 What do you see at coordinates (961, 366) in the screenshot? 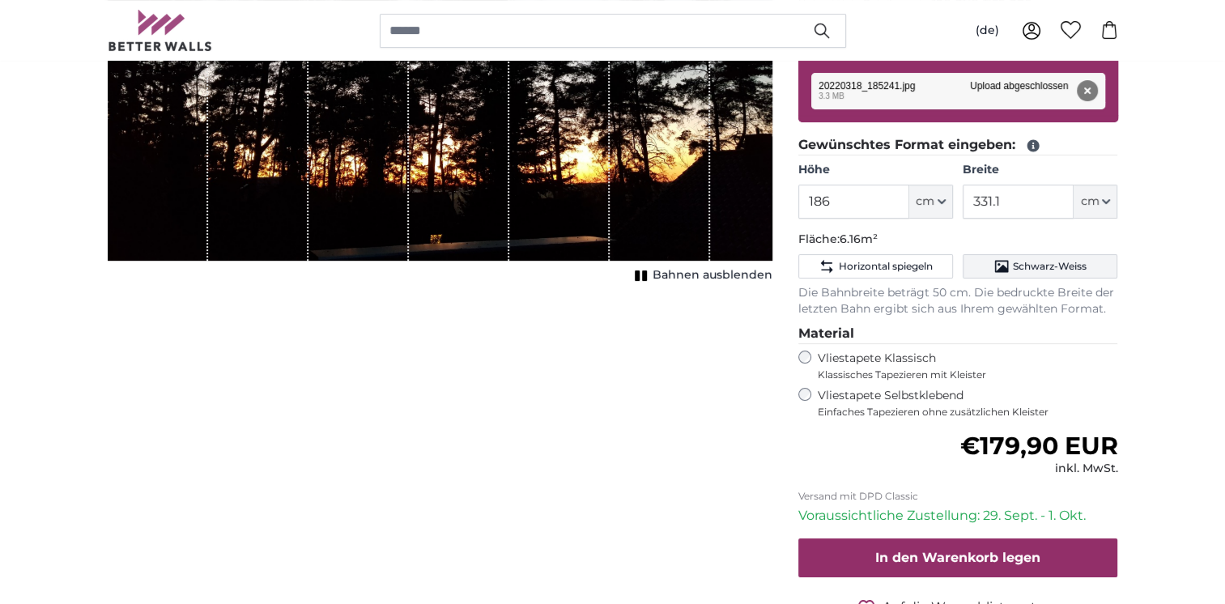
I see `label: Vliestapete Klassisch` at bounding box center [961, 366].